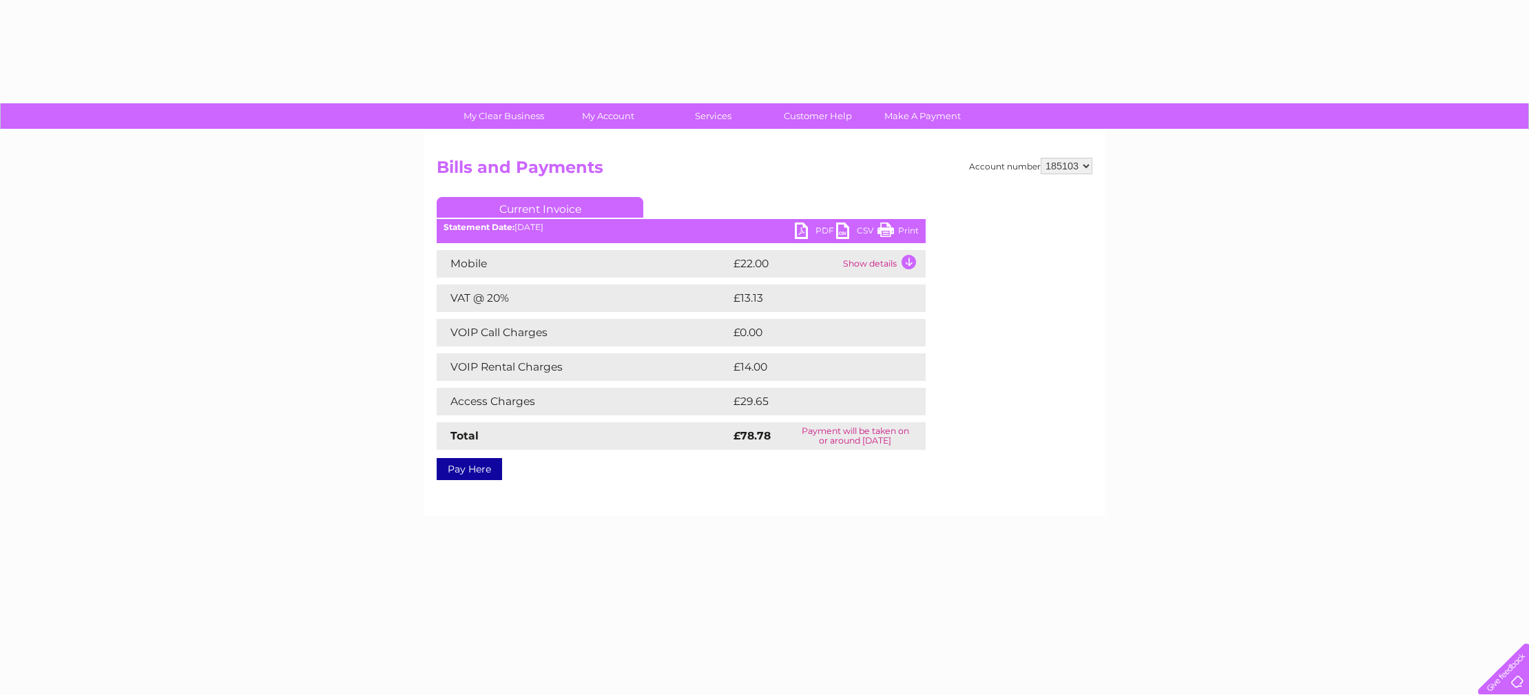 The width and height of the screenshot is (1529, 695). Describe the element at coordinates (812, 333) in the screenshot. I see `td: £0.00` at that location.